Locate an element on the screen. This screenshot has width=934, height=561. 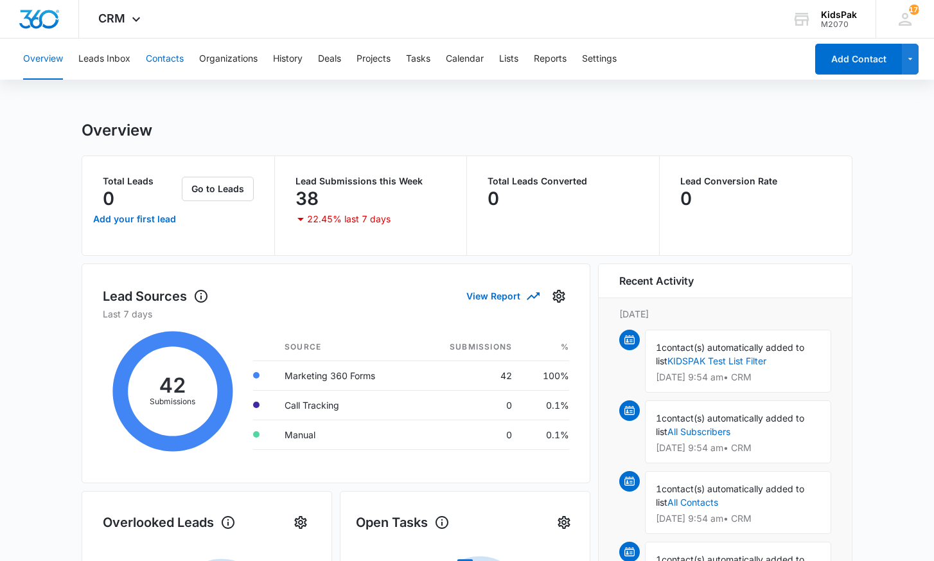
td: 100% is located at coordinates (545, 375).